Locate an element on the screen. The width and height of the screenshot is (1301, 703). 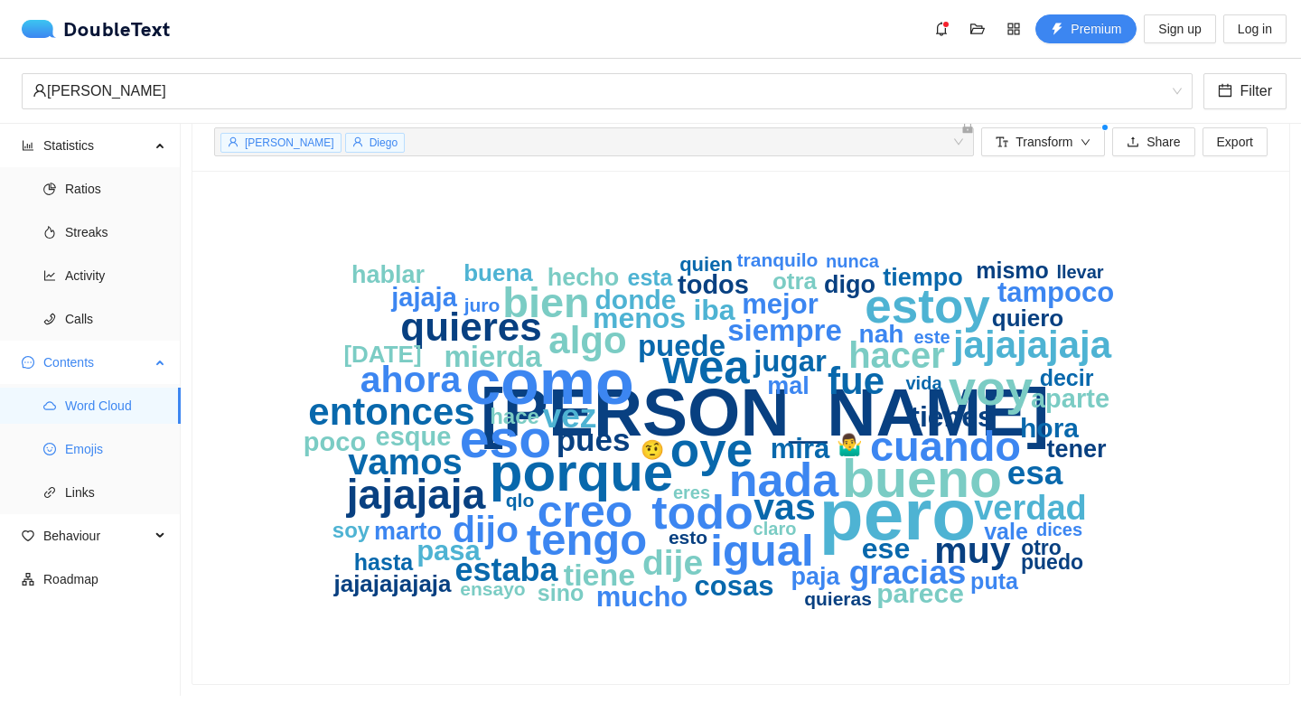
text: decir is located at coordinates (1067, 378).